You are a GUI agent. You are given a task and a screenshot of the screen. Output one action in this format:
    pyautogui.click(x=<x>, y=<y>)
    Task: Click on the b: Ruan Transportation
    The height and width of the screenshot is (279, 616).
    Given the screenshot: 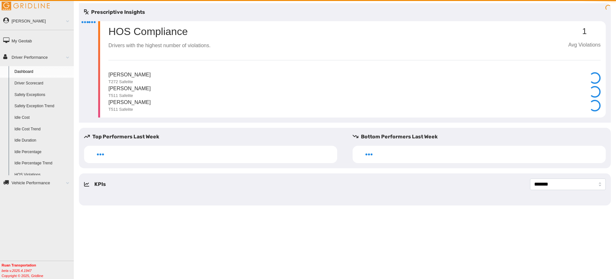 What is the action you would take?
    pyautogui.click(x=19, y=265)
    